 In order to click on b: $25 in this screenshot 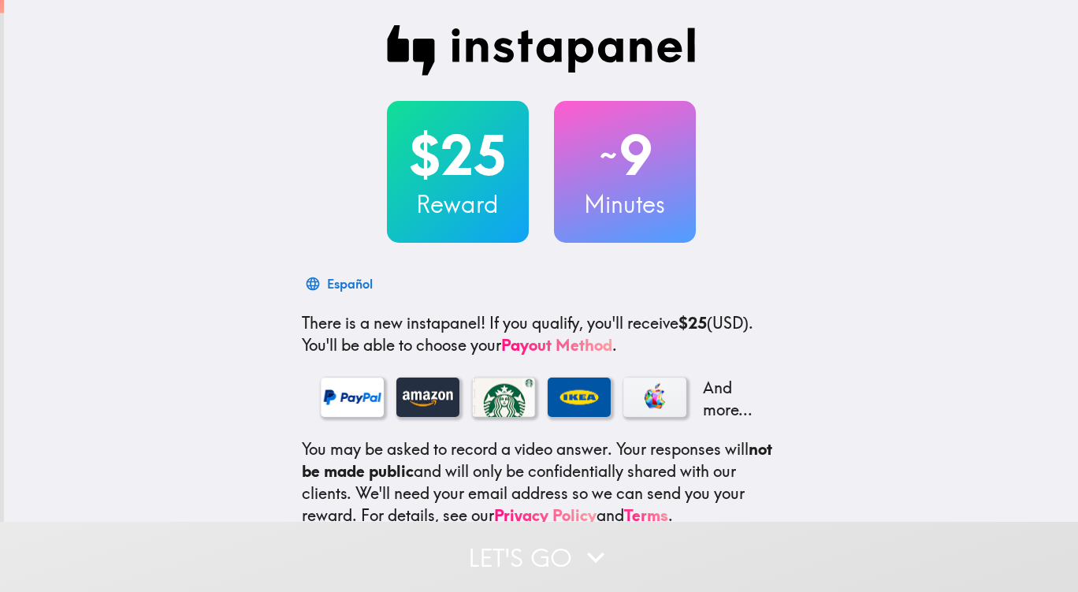, I will do `click(692, 322)`.